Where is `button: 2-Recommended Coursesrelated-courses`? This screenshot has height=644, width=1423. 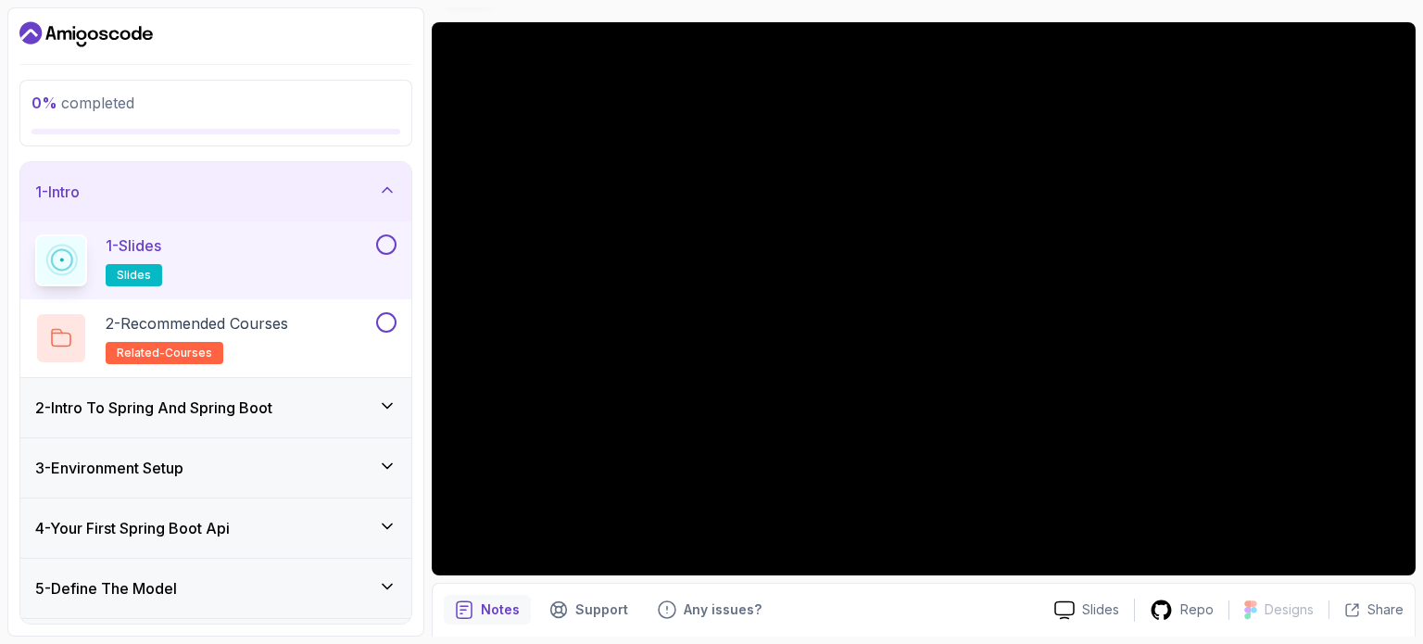 button: 2-Recommended Coursesrelated-courses is located at coordinates (216, 338).